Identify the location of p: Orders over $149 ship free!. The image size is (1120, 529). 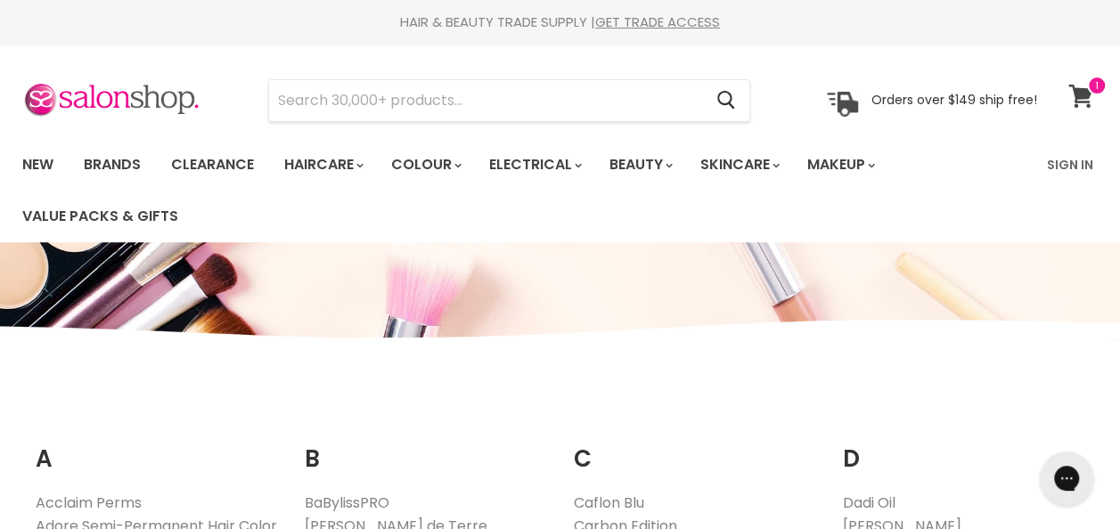
(954, 100).